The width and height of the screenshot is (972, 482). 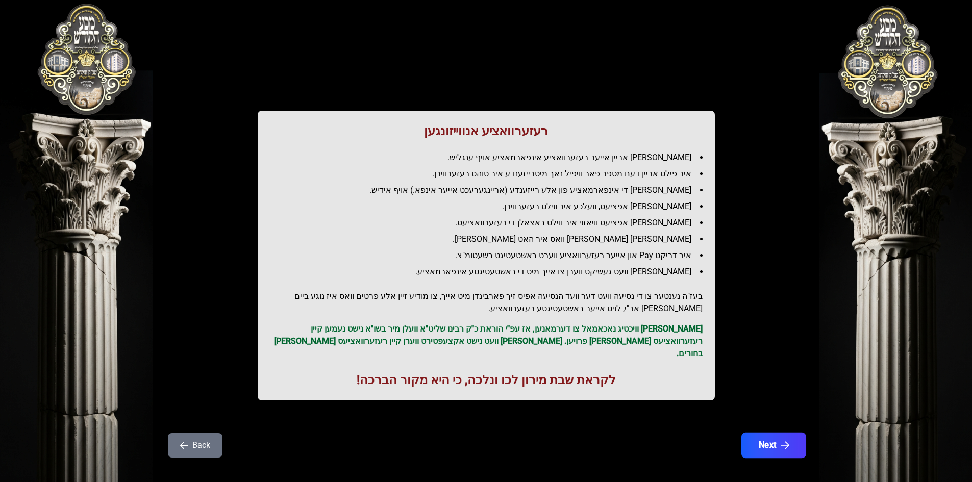 I want to click on h1: לקראת שבת מירון לכו ונלכה, כי היא מקור הברכה!, so click(x=486, y=380).